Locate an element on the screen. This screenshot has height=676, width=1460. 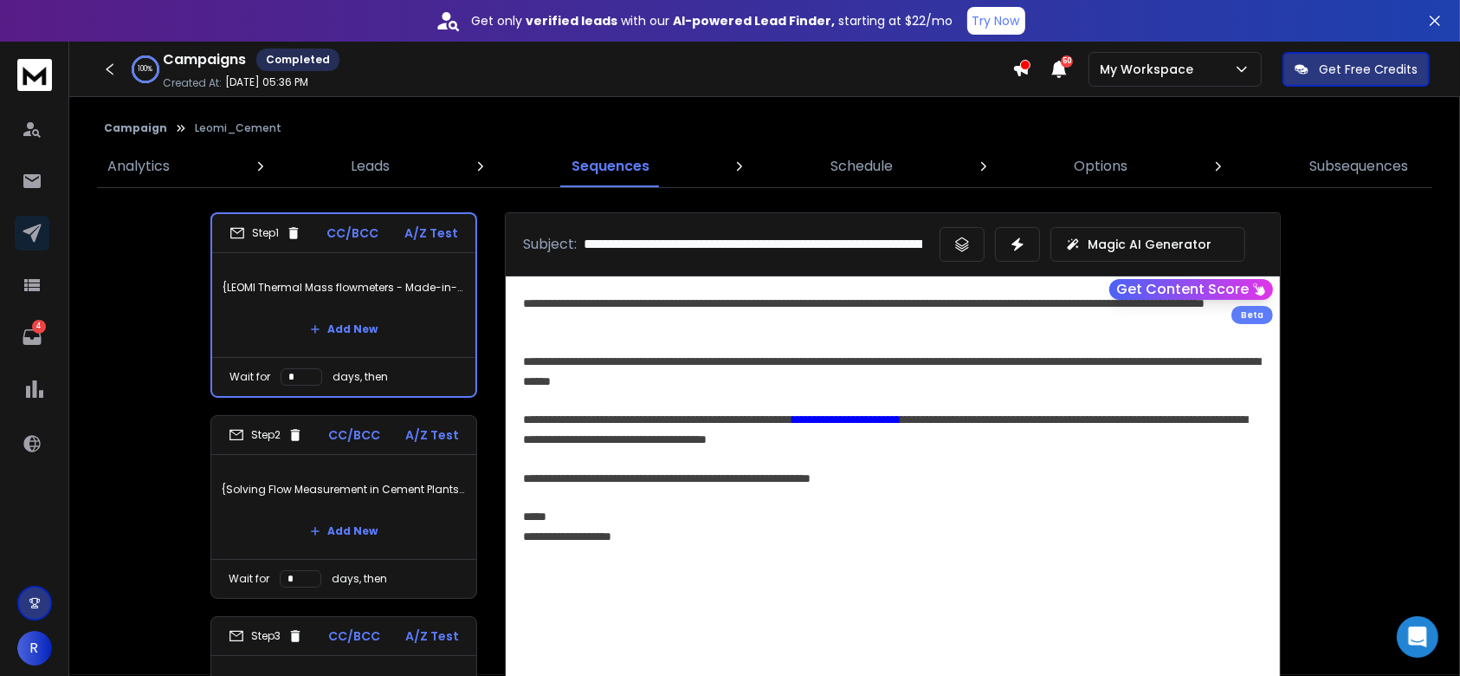
div: Completed is located at coordinates (298, 60).